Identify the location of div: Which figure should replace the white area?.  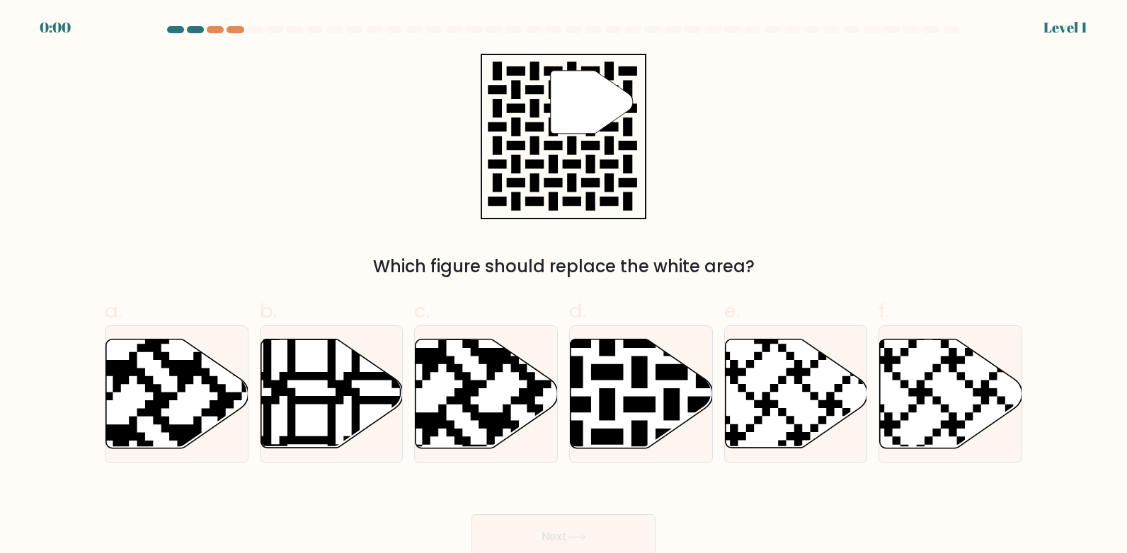
(563, 267).